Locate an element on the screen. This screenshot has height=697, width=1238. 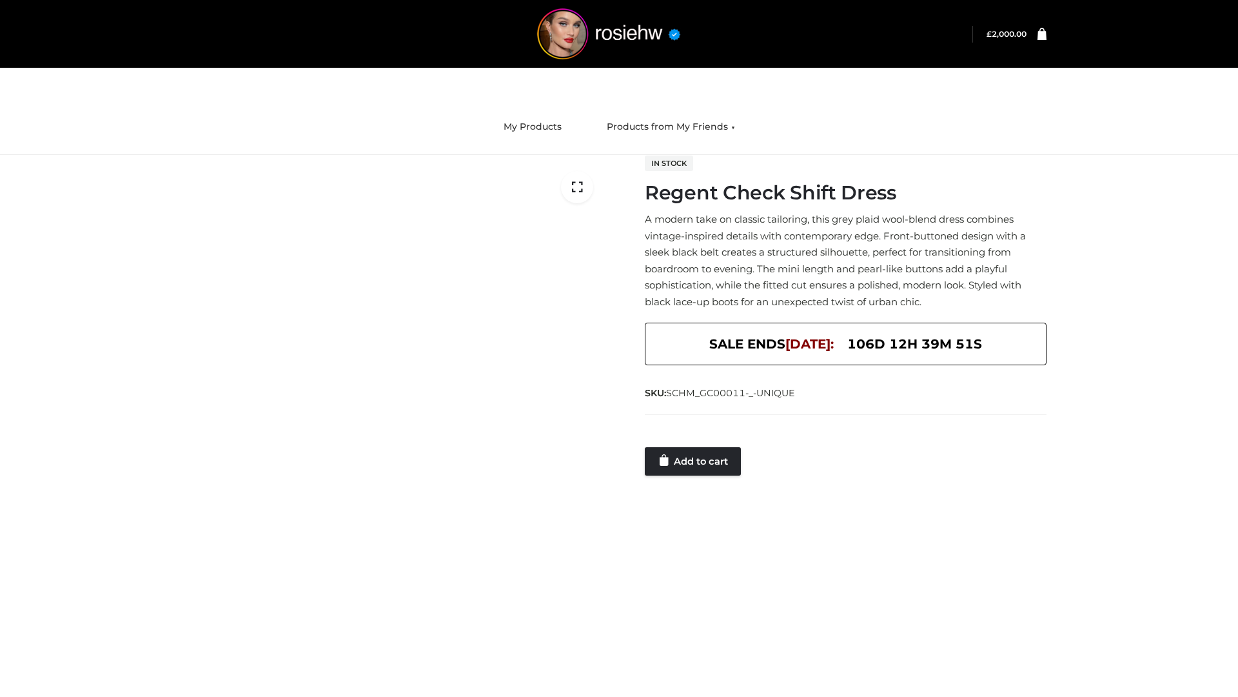
a: £2,000.00 is located at coordinates (1007, 34).